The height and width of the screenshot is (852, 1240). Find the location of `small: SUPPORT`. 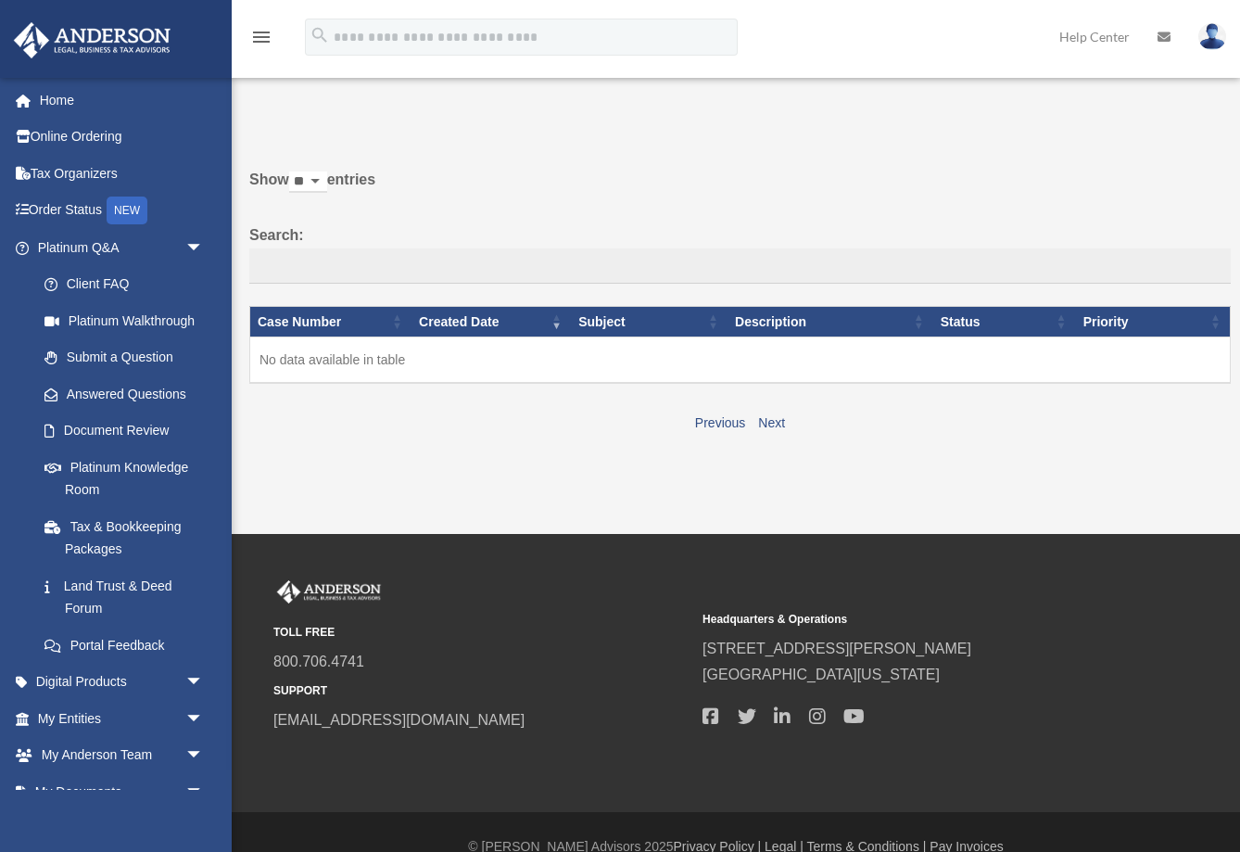

small: SUPPORT is located at coordinates (481, 691).